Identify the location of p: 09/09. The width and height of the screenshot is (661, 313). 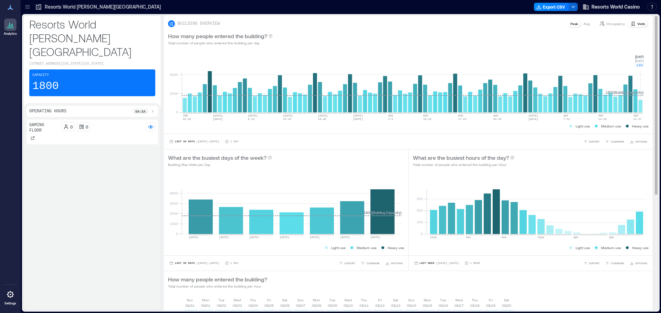
(332, 306).